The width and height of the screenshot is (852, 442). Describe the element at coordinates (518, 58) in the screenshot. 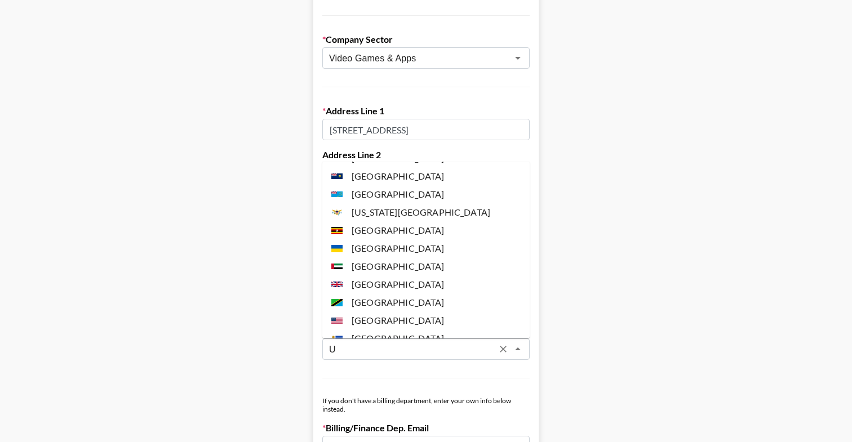

I see `button: Open` at that location.